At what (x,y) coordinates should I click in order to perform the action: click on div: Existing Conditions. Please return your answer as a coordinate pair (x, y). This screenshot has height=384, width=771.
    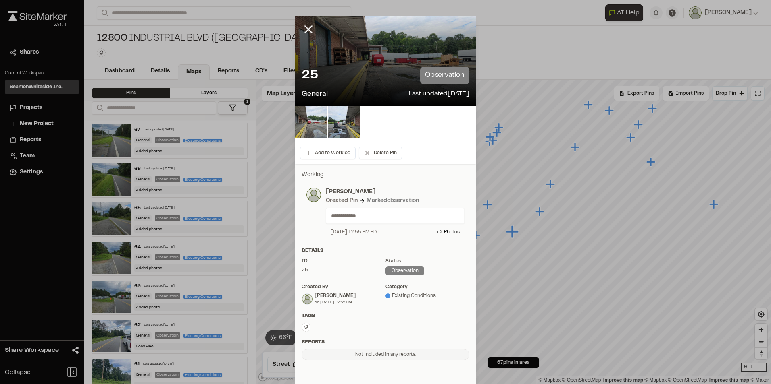
    Looking at the image, I should click on (427, 296).